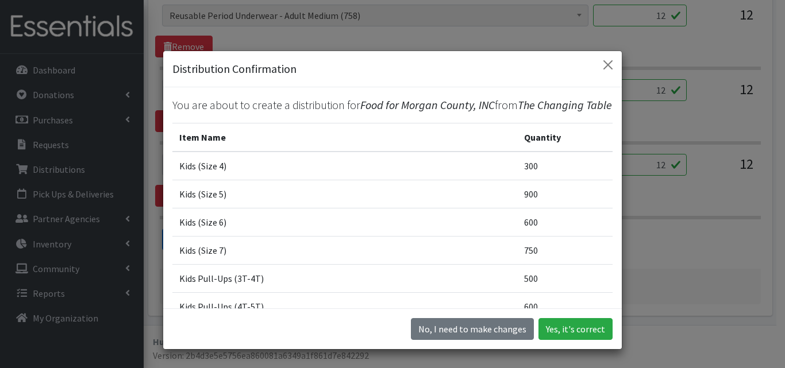  I want to click on p: You are about to create a distribution for from, so click(393, 105).